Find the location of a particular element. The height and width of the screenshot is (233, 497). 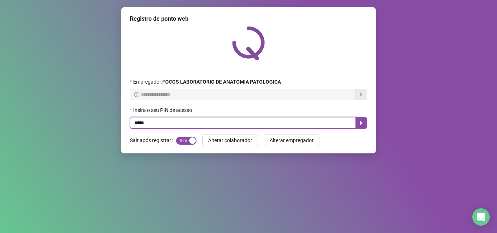

span: caret-right is located at coordinates (361, 123).